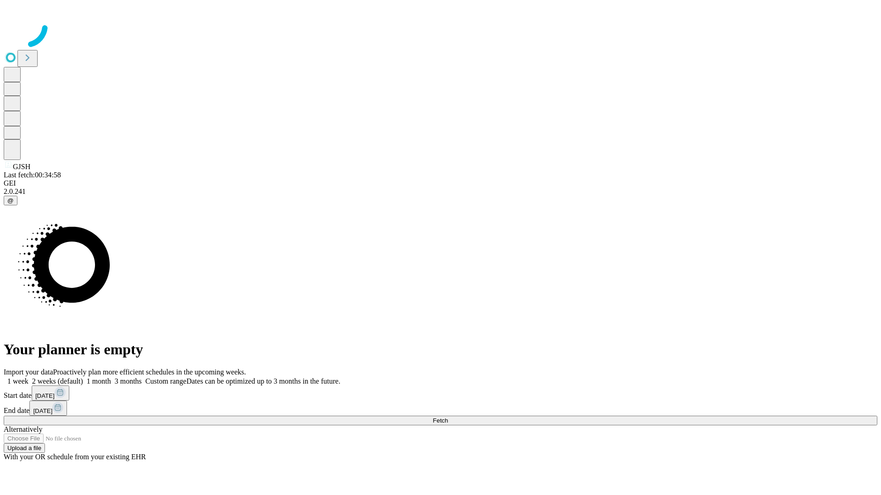  Describe the element at coordinates (128, 381) in the screenshot. I see `span: 3 months` at that location.